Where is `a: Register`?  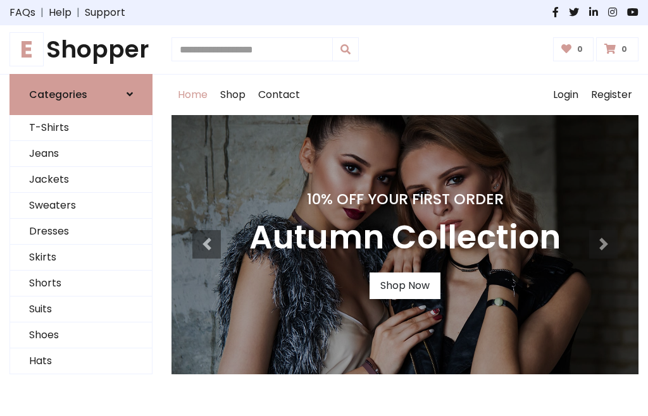 a: Register is located at coordinates (611, 95).